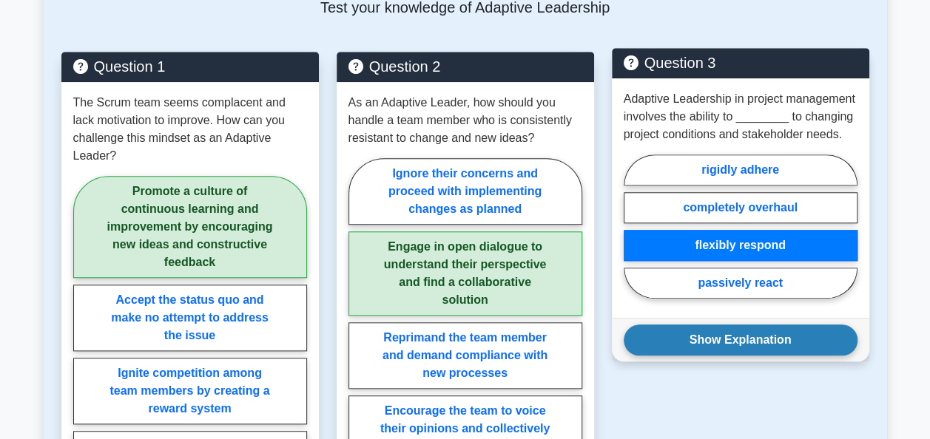  What do you see at coordinates (190, 129) in the screenshot?
I see `p: The Scrum team seems complacent and lack motivation to improve. How can you challenge this mindse...` at bounding box center [190, 129].